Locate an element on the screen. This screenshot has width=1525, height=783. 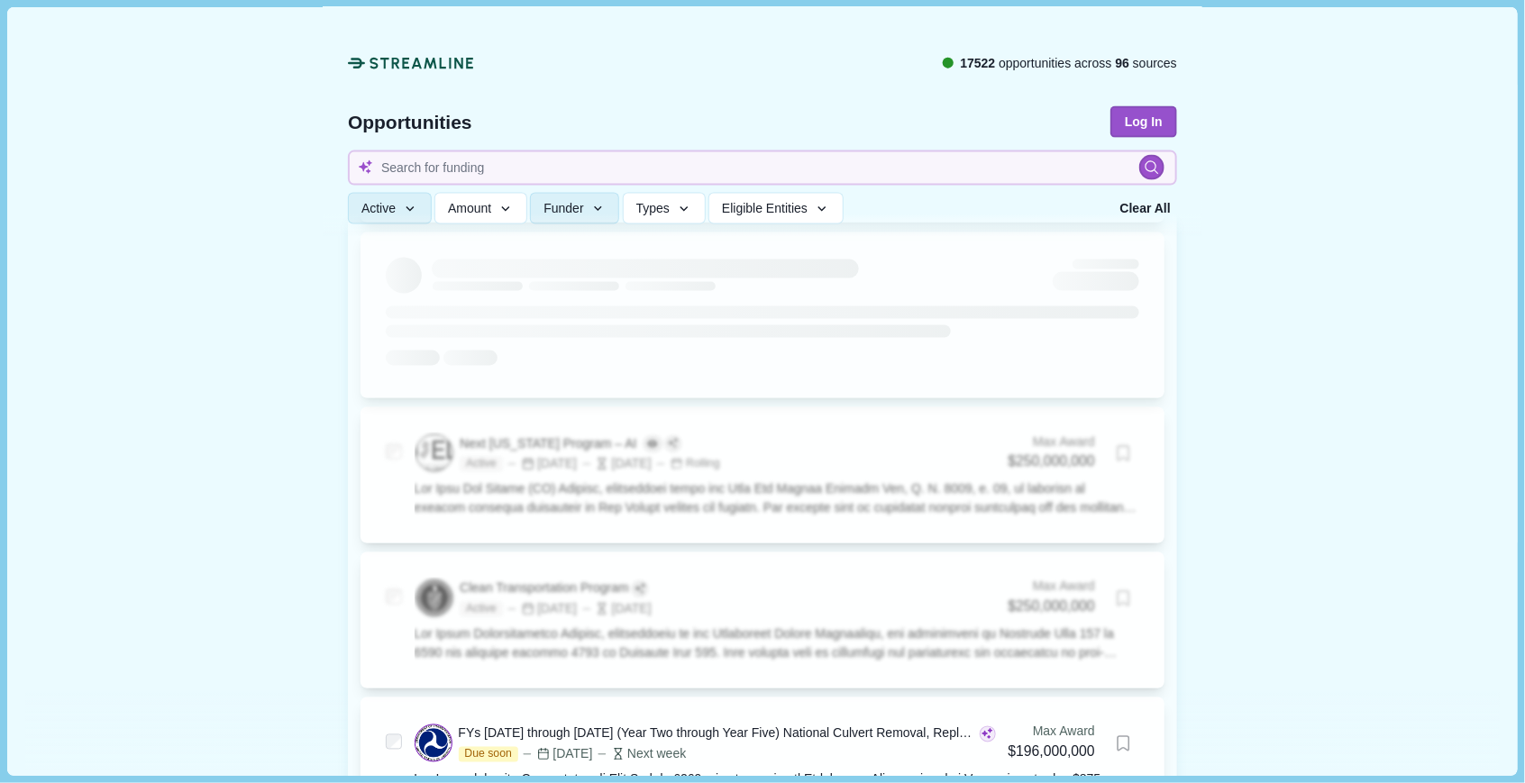
div: $196,000,000 is located at coordinates (1052, 753).